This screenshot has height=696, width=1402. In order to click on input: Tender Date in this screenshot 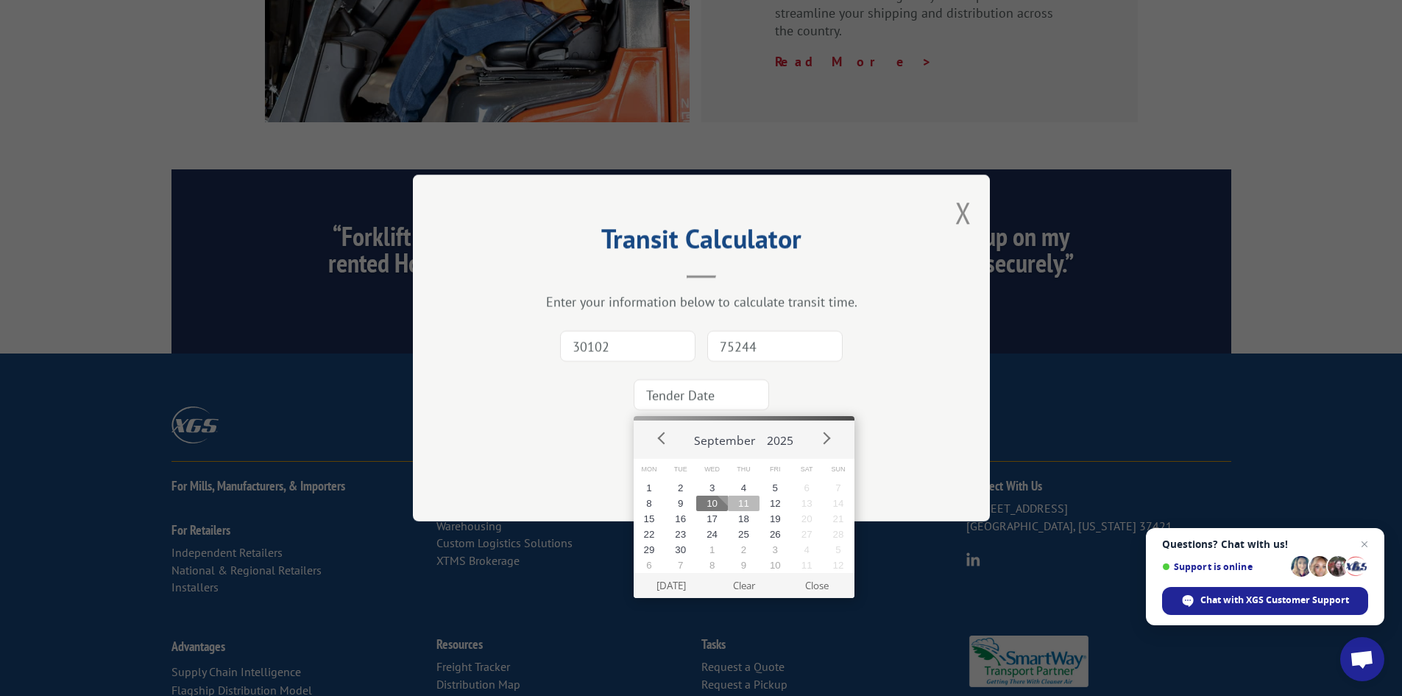, I will do `click(702, 395)`.